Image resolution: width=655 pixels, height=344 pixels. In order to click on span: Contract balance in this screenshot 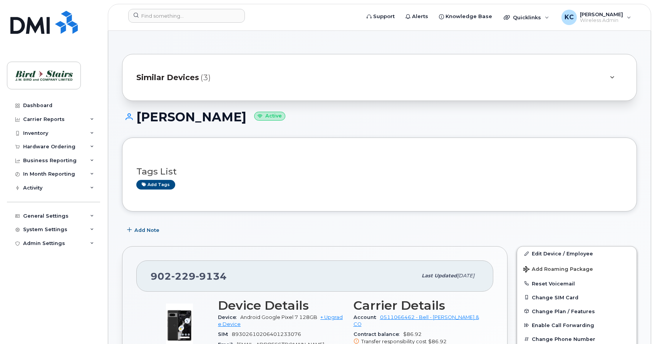, I will do `click(378, 334)`.